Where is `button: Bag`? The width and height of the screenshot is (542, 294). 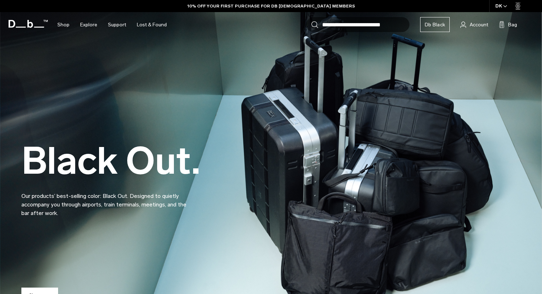 button: Bag is located at coordinates (508, 25).